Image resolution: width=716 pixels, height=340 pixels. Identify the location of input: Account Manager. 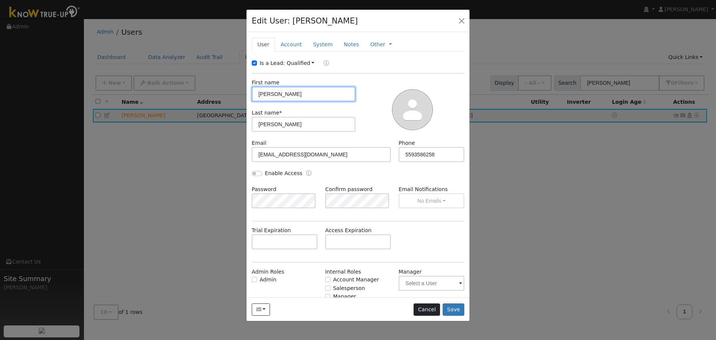
(328, 279).